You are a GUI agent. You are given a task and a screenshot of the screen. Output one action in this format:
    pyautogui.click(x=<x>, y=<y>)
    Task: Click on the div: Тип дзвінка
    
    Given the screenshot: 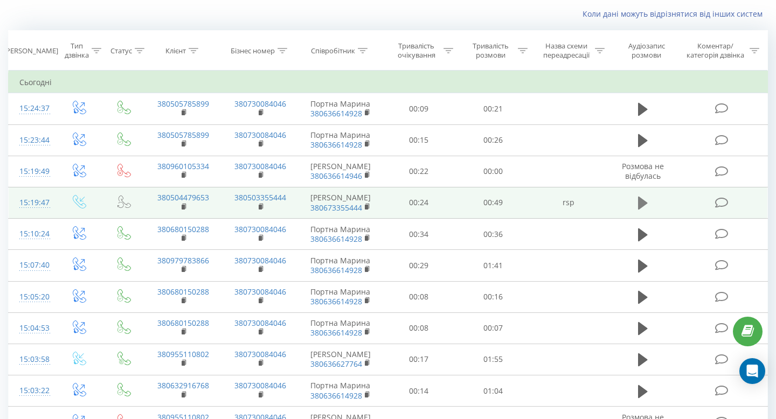 What is the action you would take?
    pyautogui.click(x=77, y=51)
    